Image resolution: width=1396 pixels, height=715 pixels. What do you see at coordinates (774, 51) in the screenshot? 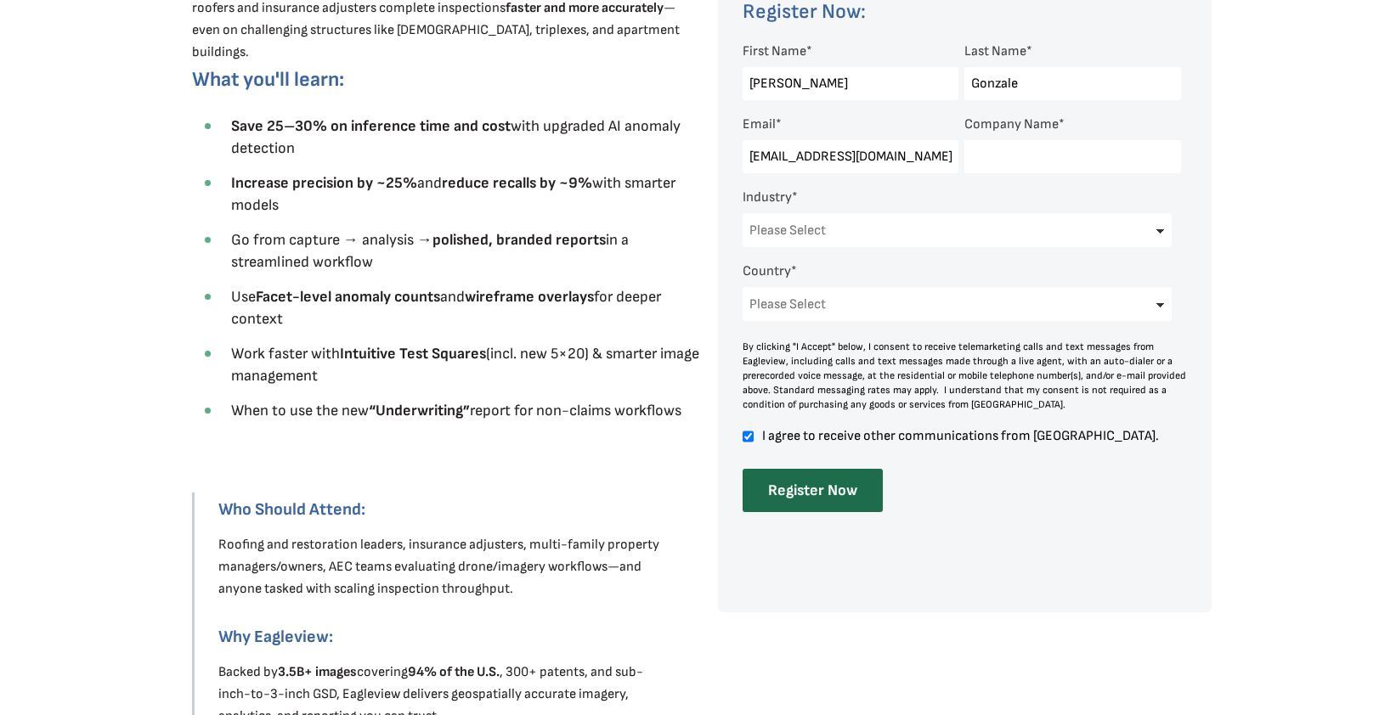
I see `span: First Name` at bounding box center [774, 51].